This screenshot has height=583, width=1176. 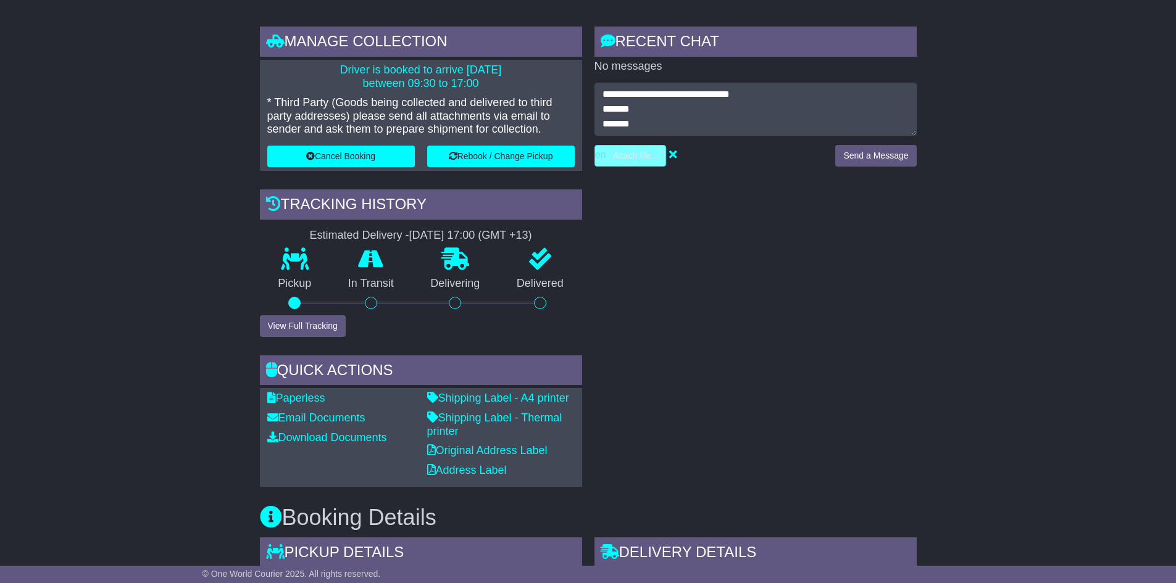 I want to click on a: Download Documents, so click(x=327, y=438).